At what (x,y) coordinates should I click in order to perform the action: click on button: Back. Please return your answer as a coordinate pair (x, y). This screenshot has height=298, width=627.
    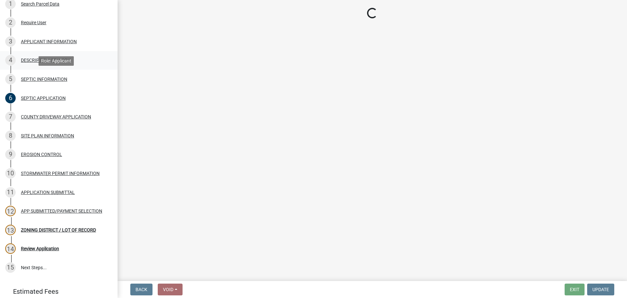
    Looking at the image, I should click on (141, 289).